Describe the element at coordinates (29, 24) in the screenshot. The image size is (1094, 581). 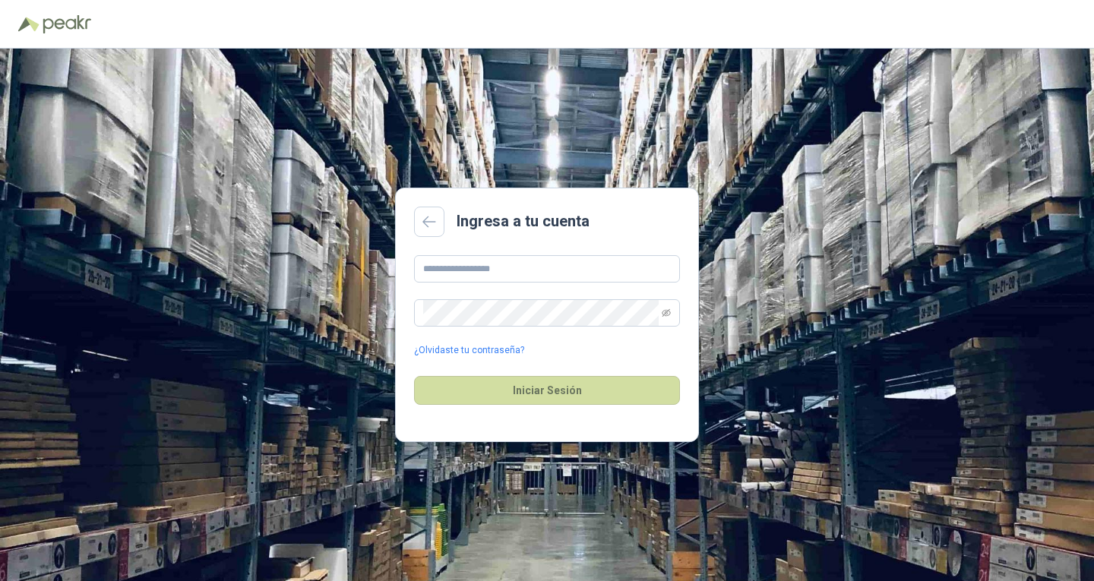
I see `img: Logo` at that location.